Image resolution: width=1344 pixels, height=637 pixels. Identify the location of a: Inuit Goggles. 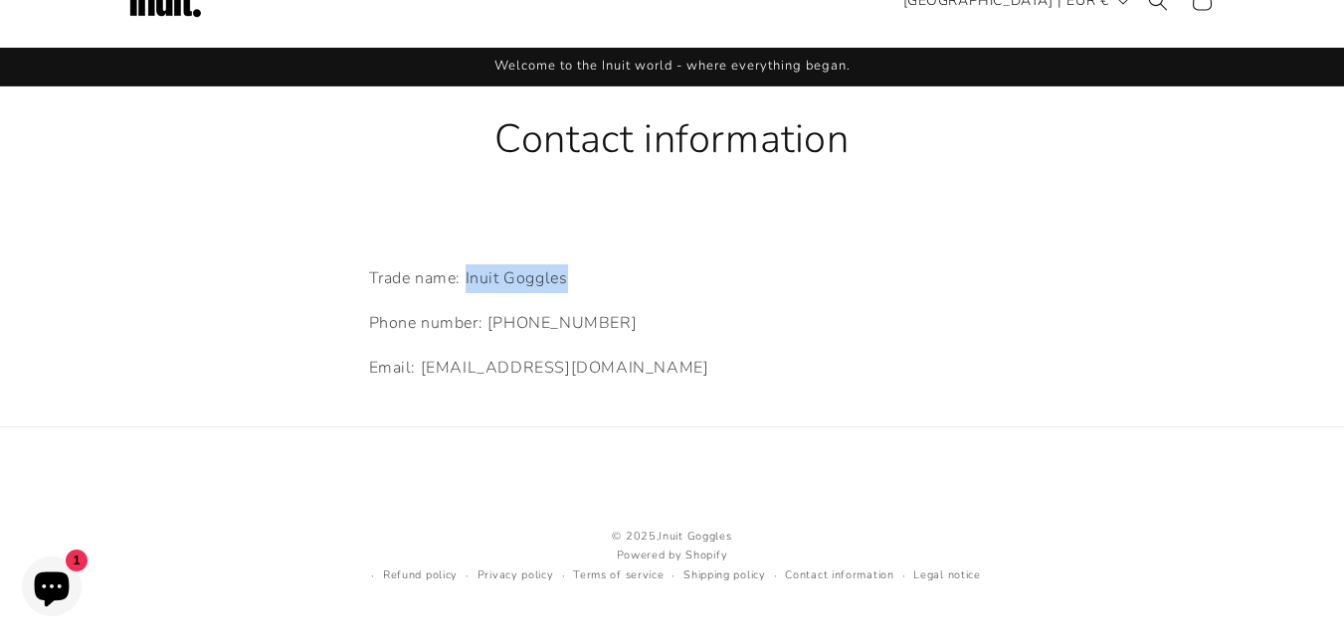
(694, 536).